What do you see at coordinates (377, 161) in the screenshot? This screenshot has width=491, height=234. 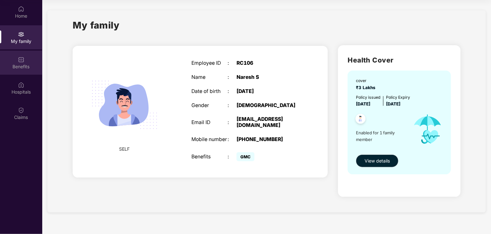 I see `button: View details` at bounding box center [377, 161].